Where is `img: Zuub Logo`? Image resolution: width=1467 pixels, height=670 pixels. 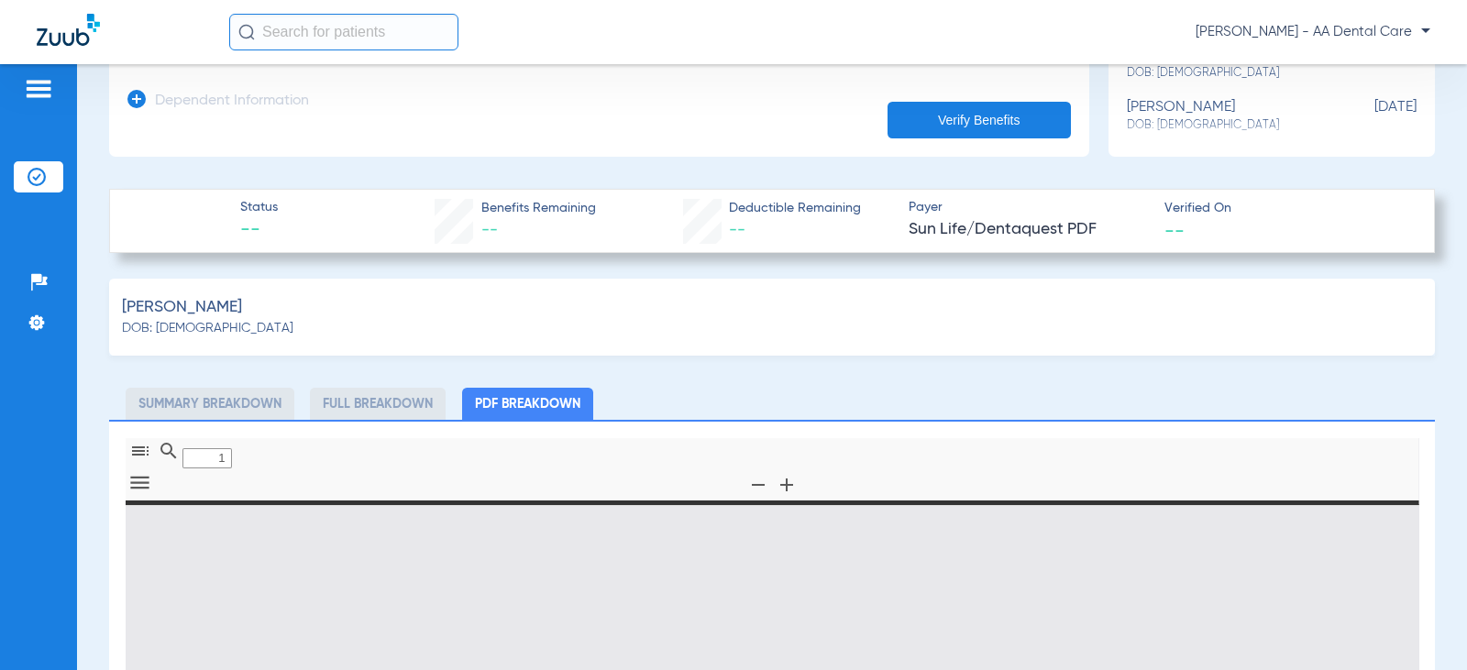
img: Zuub Logo is located at coordinates (68, 29).